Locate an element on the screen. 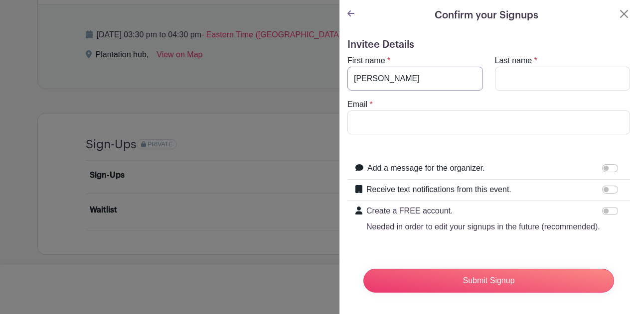  label: First name is located at coordinates (366, 61).